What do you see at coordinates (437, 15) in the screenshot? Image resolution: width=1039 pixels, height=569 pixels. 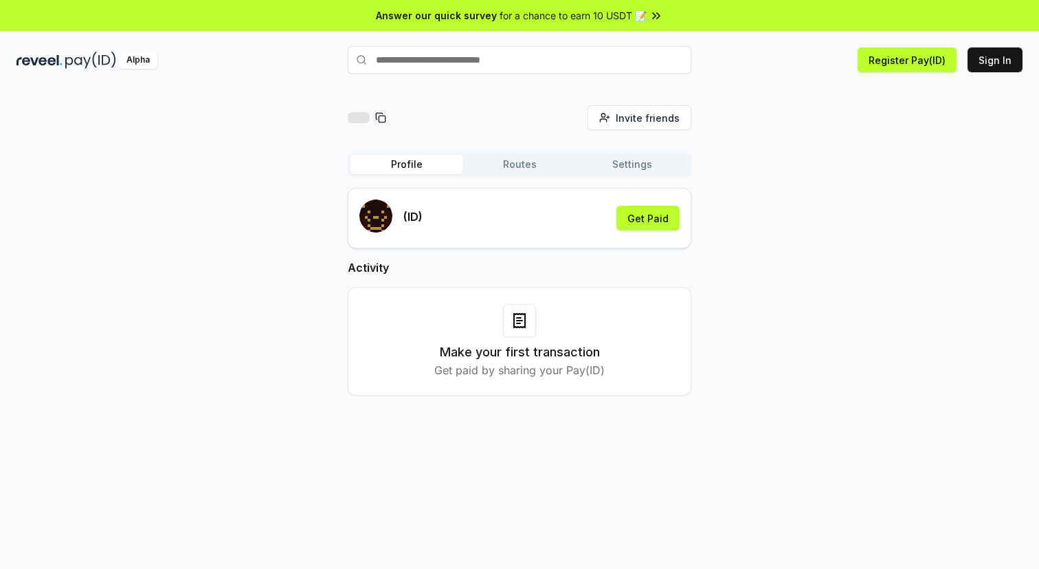 I see `span: Answer our quick survey` at bounding box center [437, 15].